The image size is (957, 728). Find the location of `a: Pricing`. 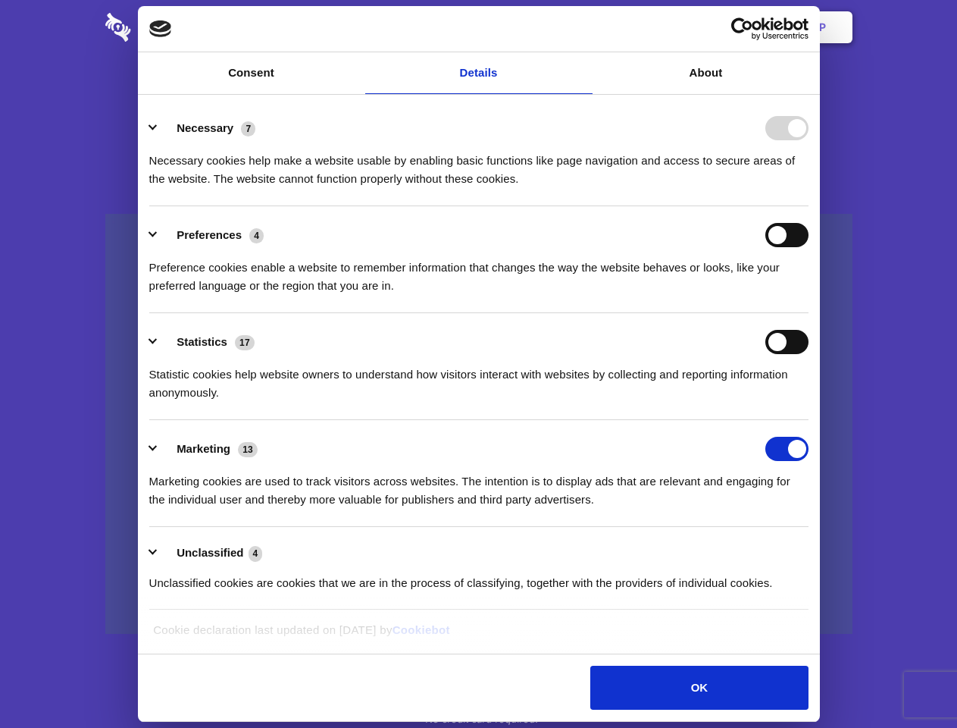

a: Pricing is located at coordinates (478, 27).